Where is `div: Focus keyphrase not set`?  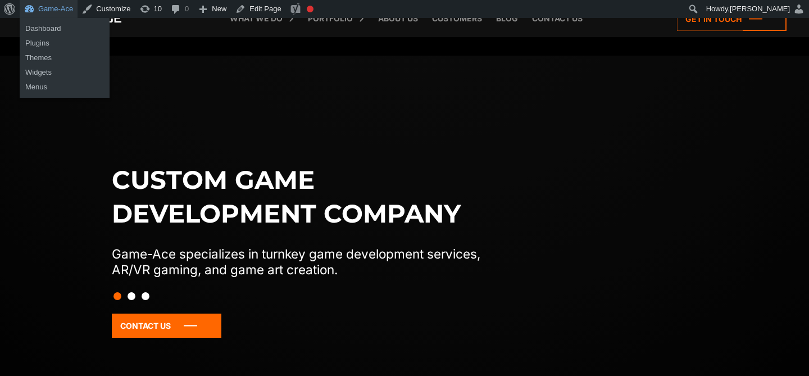 div: Focus keyphrase not set is located at coordinates (310, 9).